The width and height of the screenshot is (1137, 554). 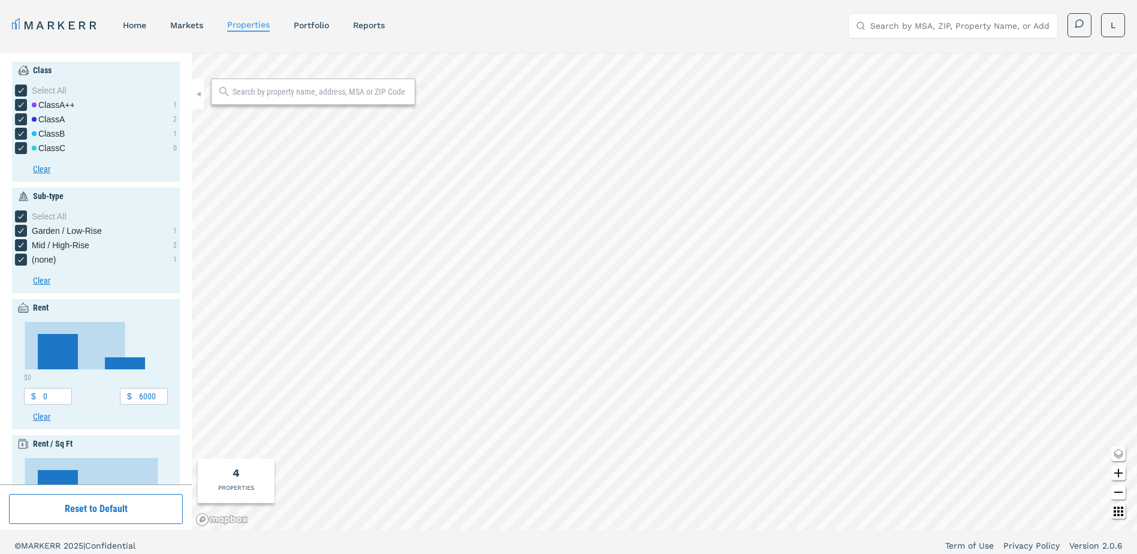 I want to click on span: Mid / High-Rise, so click(x=61, y=245).